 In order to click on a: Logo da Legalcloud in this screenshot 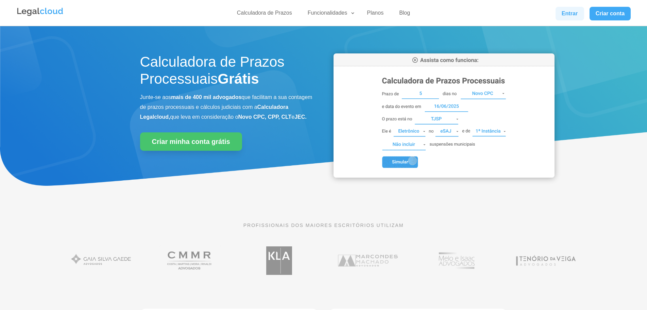, I will do `click(40, 15)`.